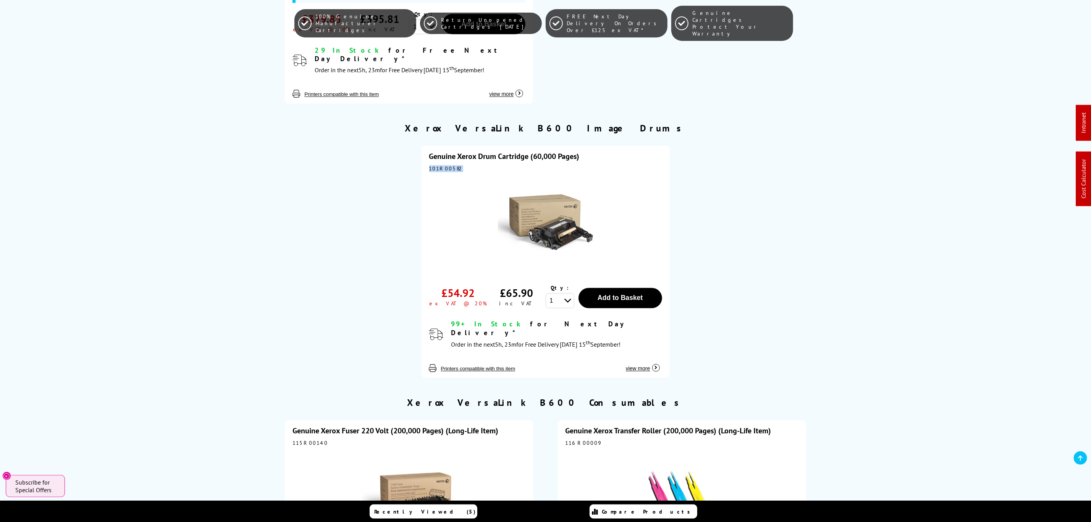  What do you see at coordinates (36, 486) in the screenshot?
I see `span: Subscribe for Special Offers` at bounding box center [36, 486].